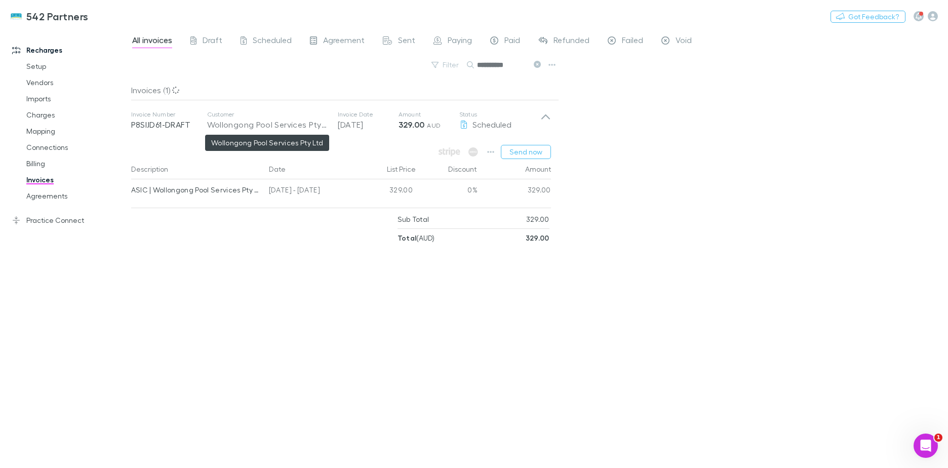 The image size is (948, 468). What do you see at coordinates (538, 219) in the screenshot?
I see `p: 329.00` at bounding box center [538, 219].